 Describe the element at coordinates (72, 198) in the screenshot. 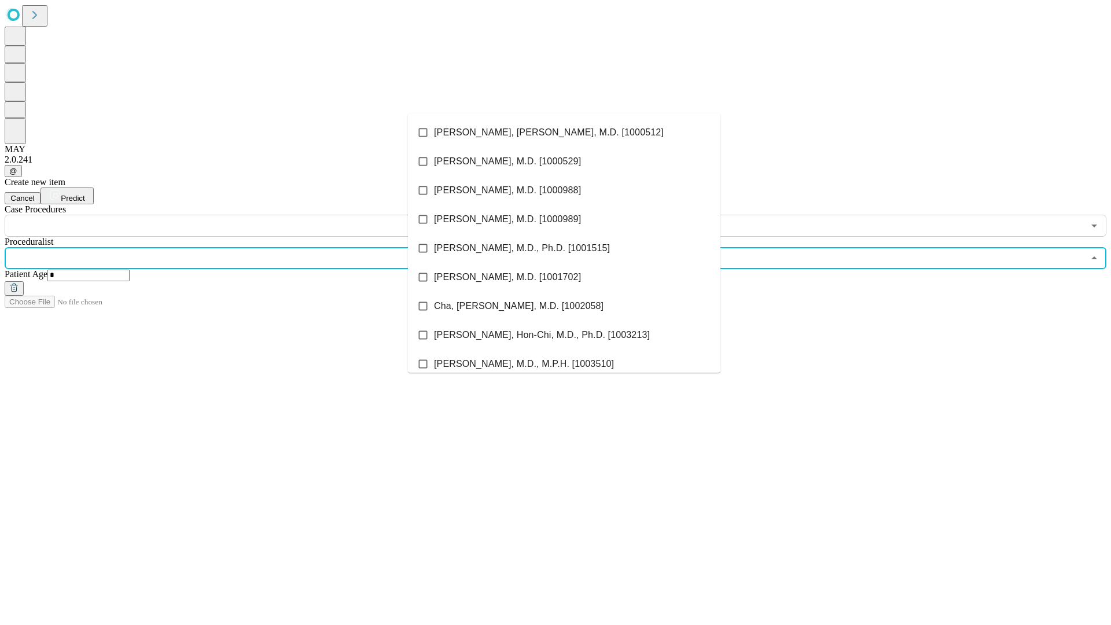

I see `span: Predict` at that location.